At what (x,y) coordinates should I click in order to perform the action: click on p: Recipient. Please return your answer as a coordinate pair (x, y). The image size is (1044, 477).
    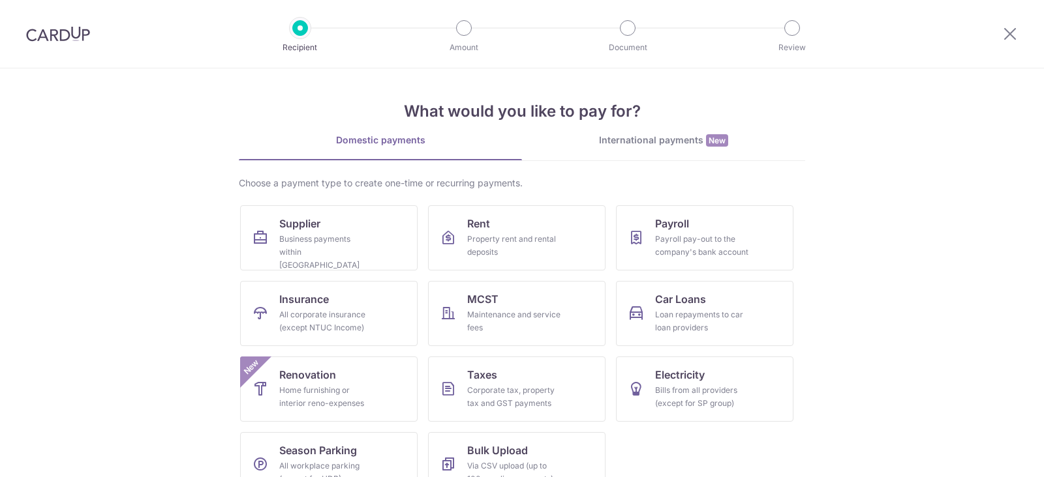
    Looking at the image, I should click on (300, 48).